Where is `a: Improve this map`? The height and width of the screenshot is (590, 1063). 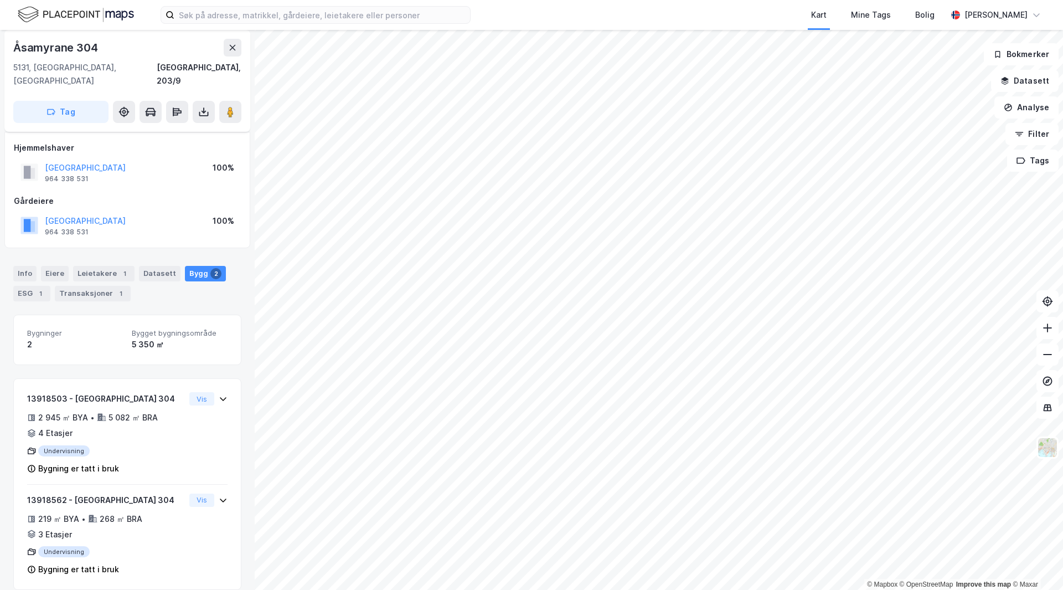
a: Improve this map is located at coordinates (983, 584).